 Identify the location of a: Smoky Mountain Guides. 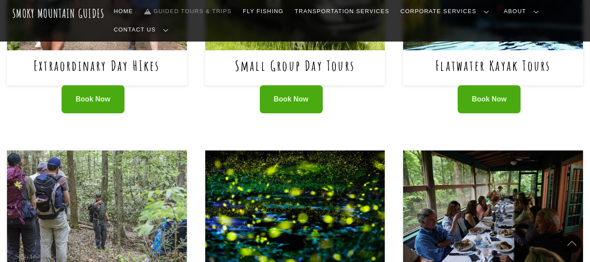
(59, 13).